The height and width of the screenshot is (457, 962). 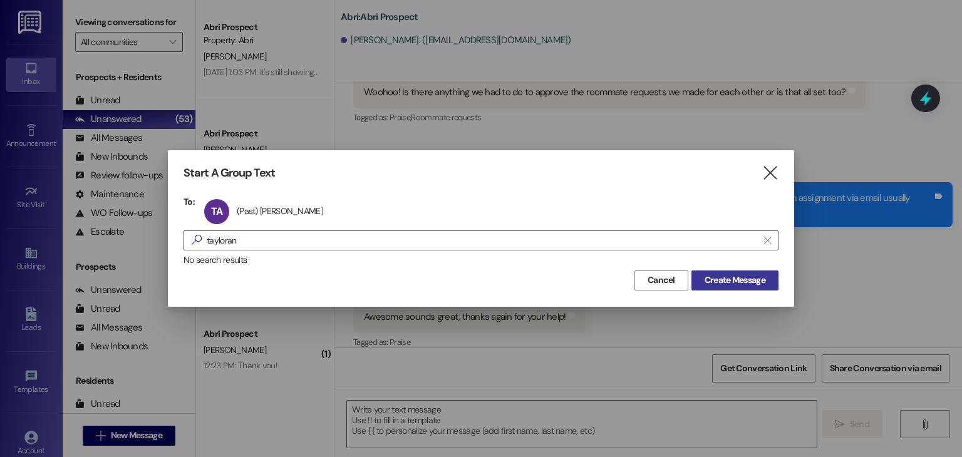 I want to click on div: No search results, so click(x=481, y=260).